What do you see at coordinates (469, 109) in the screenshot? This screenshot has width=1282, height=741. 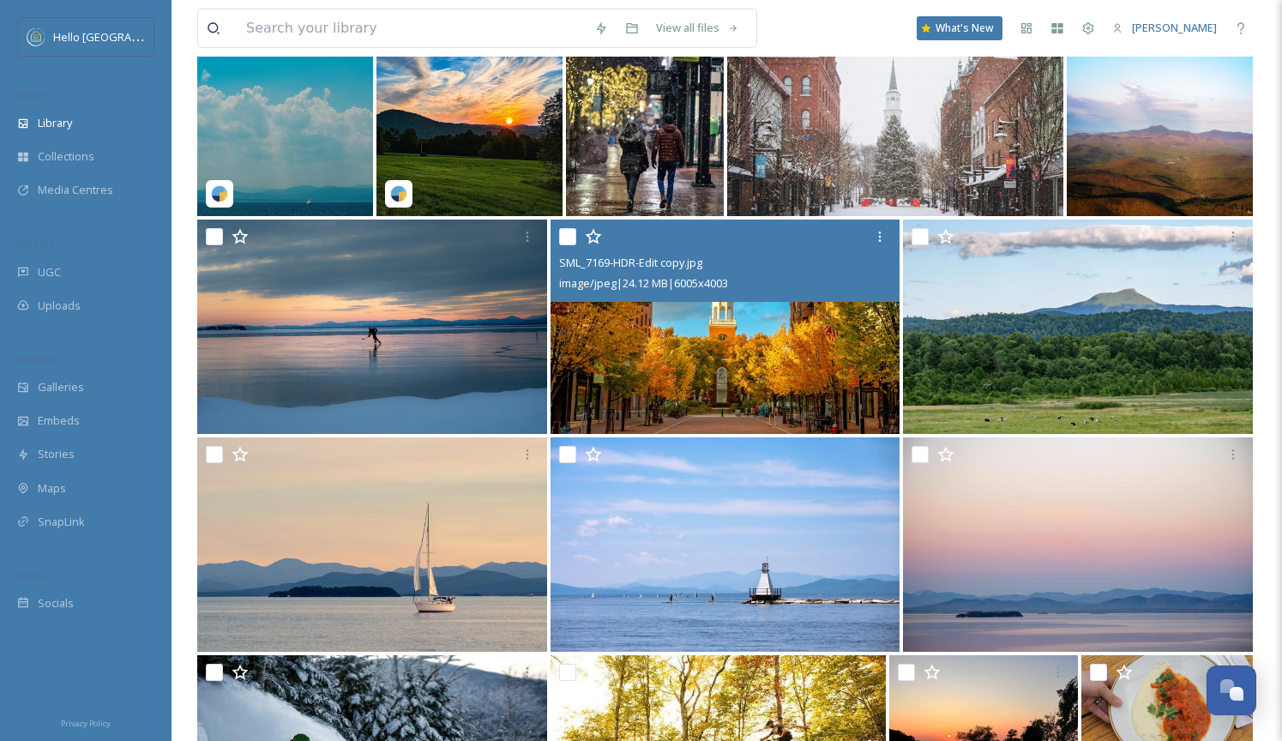 I see `img: Vermont Sunset by Ken Rachlis Photography.jpg` at bounding box center [469, 109].